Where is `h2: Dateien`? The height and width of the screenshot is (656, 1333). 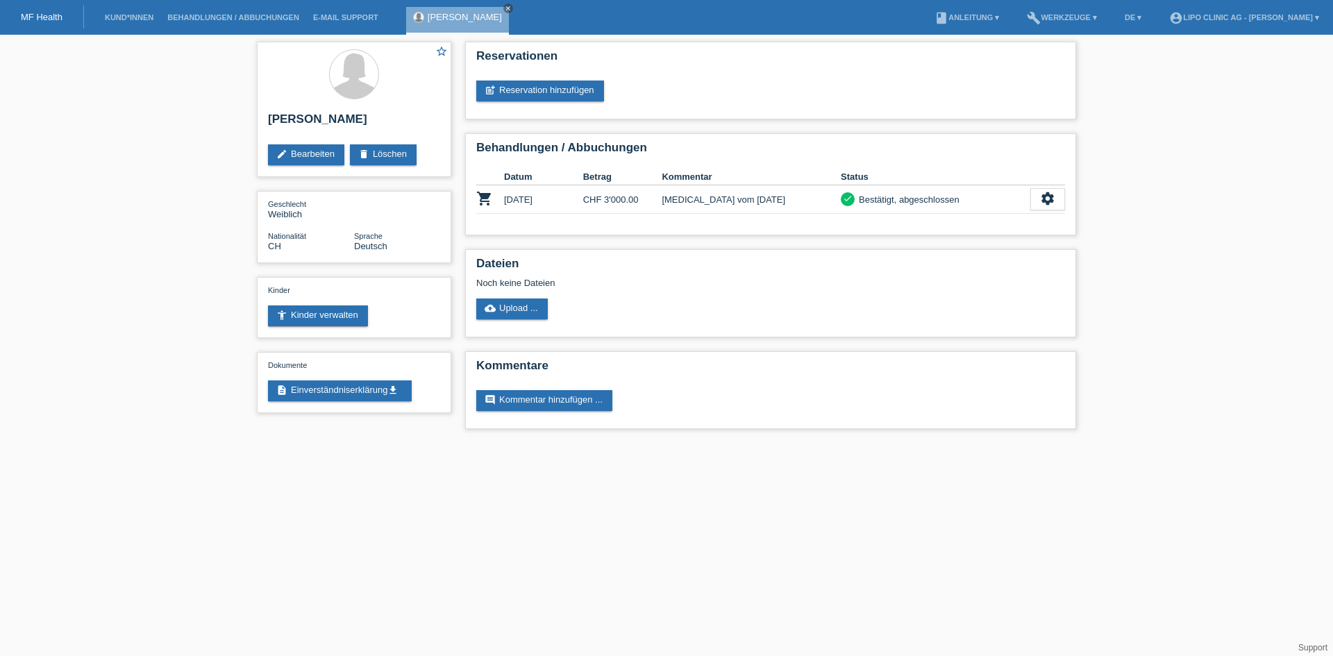 h2: Dateien is located at coordinates (771, 267).